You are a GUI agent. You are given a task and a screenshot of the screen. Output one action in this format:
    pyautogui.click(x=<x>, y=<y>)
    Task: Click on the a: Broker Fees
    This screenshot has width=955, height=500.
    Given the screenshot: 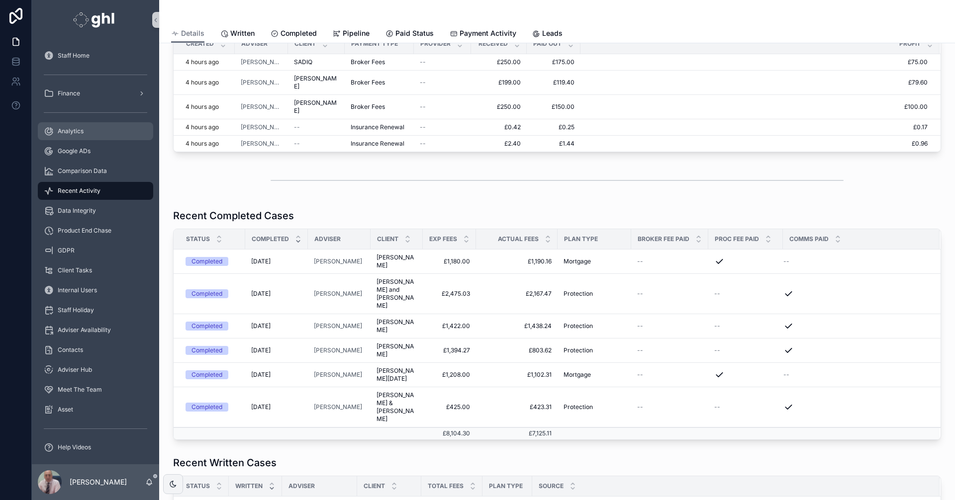 What is the action you would take?
    pyautogui.click(x=379, y=83)
    